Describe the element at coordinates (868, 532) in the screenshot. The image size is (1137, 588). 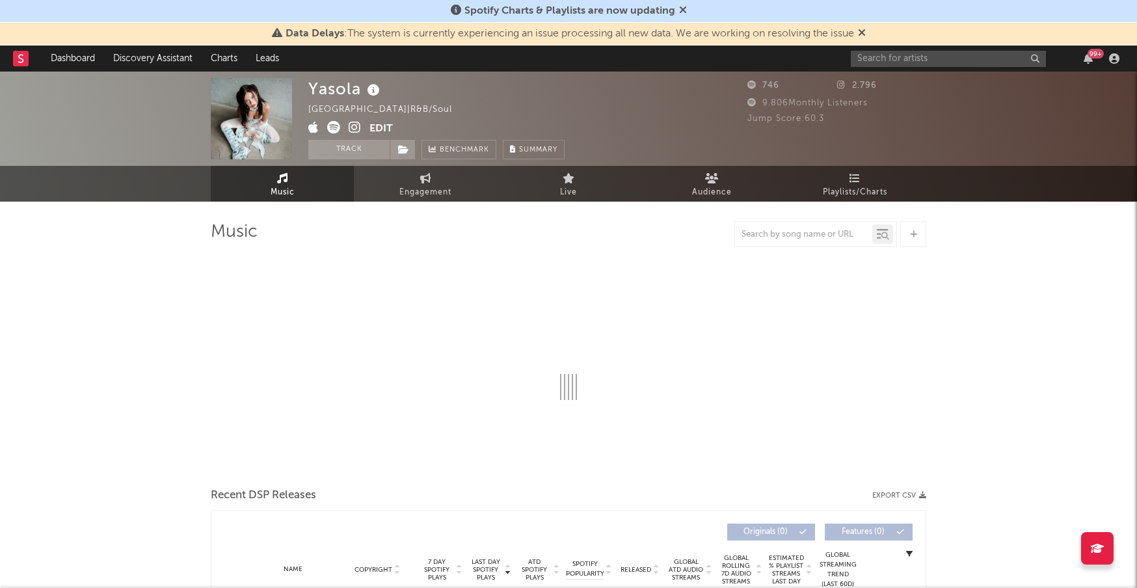
I see `button: Features(0)` at that location.